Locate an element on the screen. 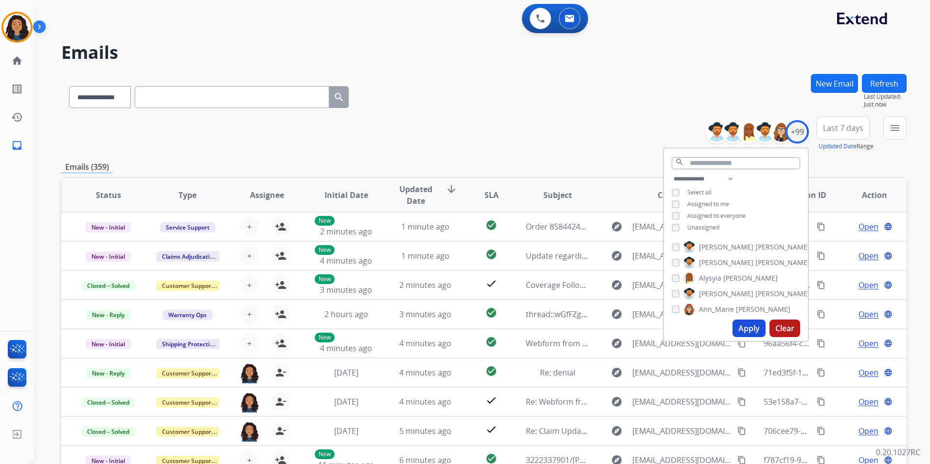 This screenshot has height=464, width=930. span: Customer is located at coordinates (677, 195).